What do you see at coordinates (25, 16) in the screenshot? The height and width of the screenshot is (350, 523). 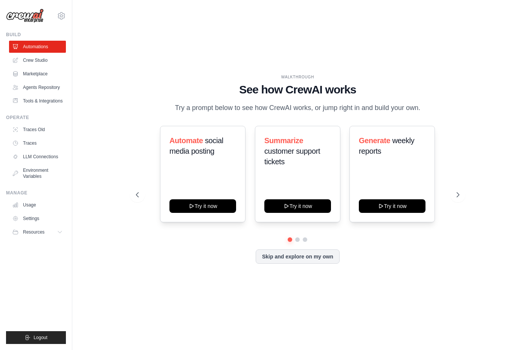 I see `img: Logo` at bounding box center [25, 16].